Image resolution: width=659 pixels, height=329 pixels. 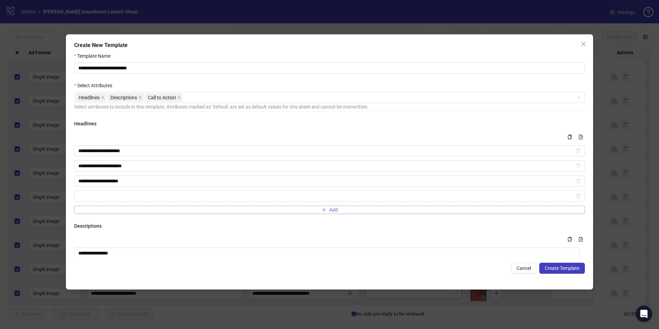 I want to click on h4: Headlines, so click(x=329, y=124).